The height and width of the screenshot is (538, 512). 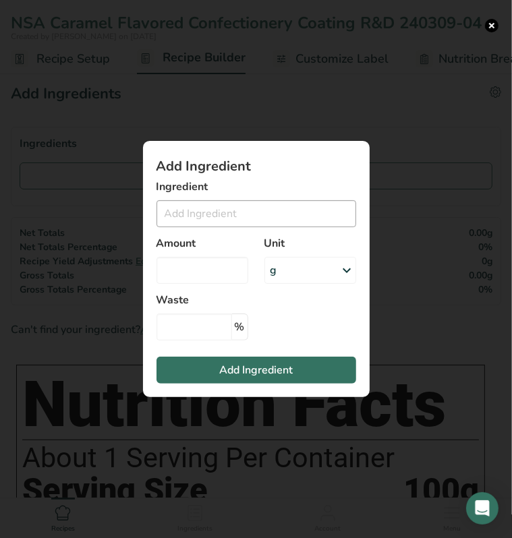 What do you see at coordinates (256, 166) in the screenshot?
I see `h1: Add Ingredient` at bounding box center [256, 166].